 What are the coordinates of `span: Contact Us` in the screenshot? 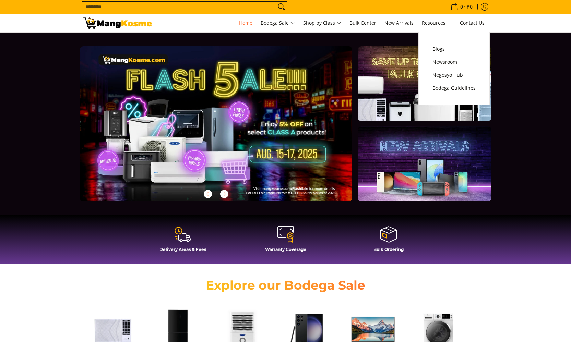 It's located at (472, 23).